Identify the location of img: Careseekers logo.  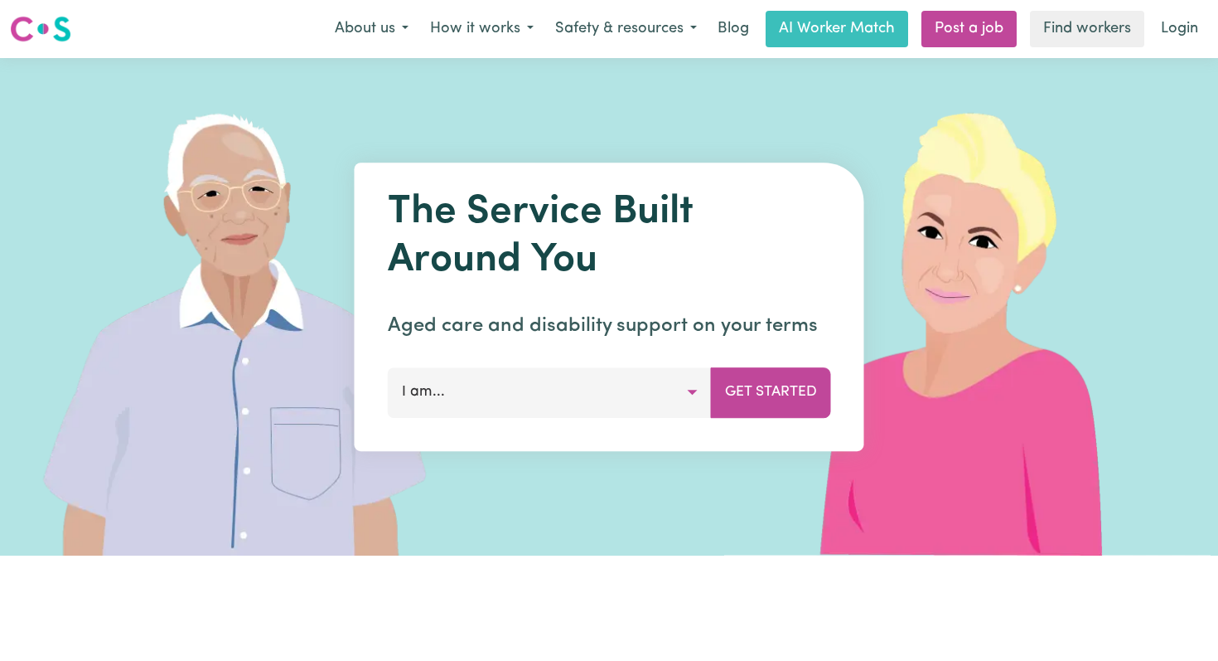
(41, 29).